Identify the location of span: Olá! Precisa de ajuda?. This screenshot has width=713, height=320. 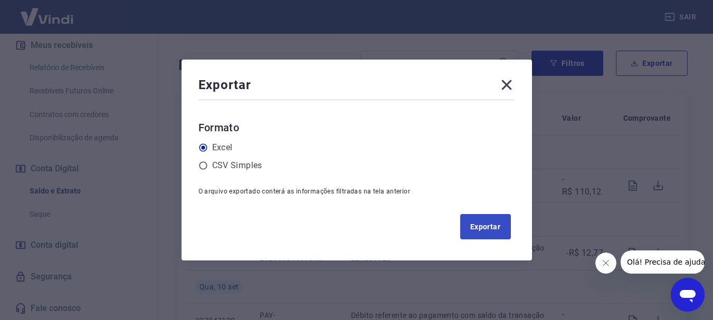
(47, 12).